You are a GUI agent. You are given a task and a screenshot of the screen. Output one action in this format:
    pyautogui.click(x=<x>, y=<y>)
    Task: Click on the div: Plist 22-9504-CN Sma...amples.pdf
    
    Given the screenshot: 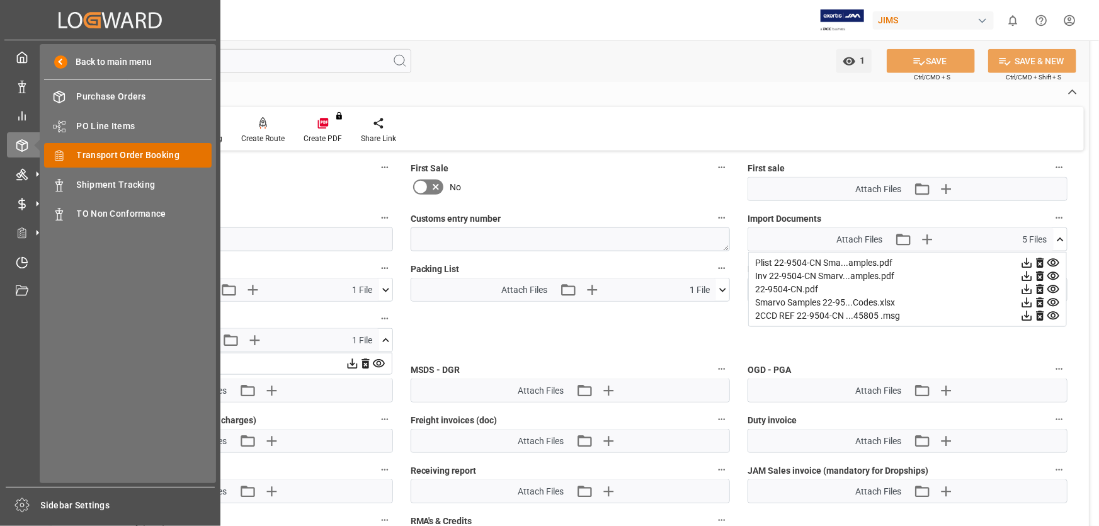 What is the action you would take?
    pyautogui.click(x=907, y=263)
    